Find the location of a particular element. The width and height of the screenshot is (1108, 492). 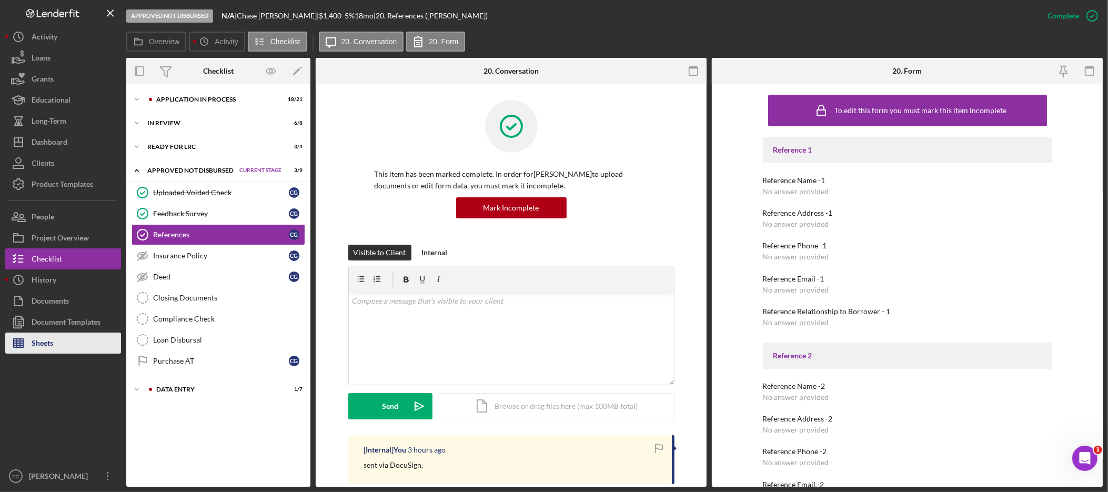

a: Closing Documents is located at coordinates (218, 298).